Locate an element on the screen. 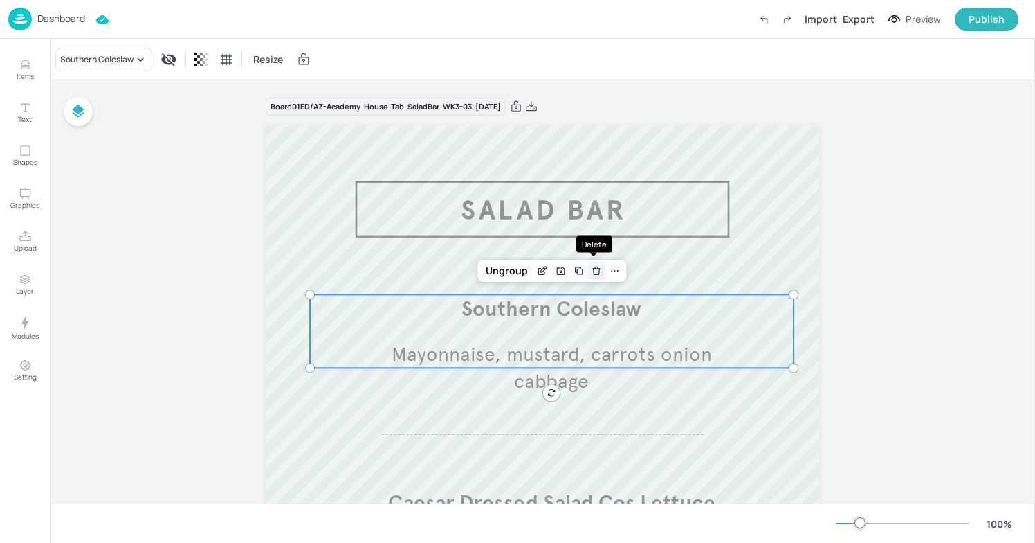 Image resolution: width=1035 pixels, height=543 pixels. div: Export is located at coordinates (859, 19).